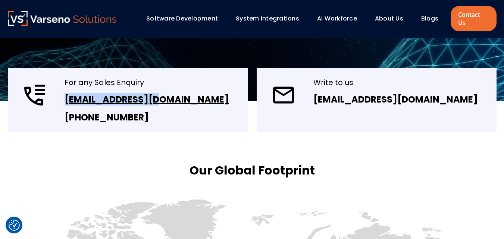  Describe the element at coordinates (395, 82) in the screenshot. I see `div: Write to us` at that location.